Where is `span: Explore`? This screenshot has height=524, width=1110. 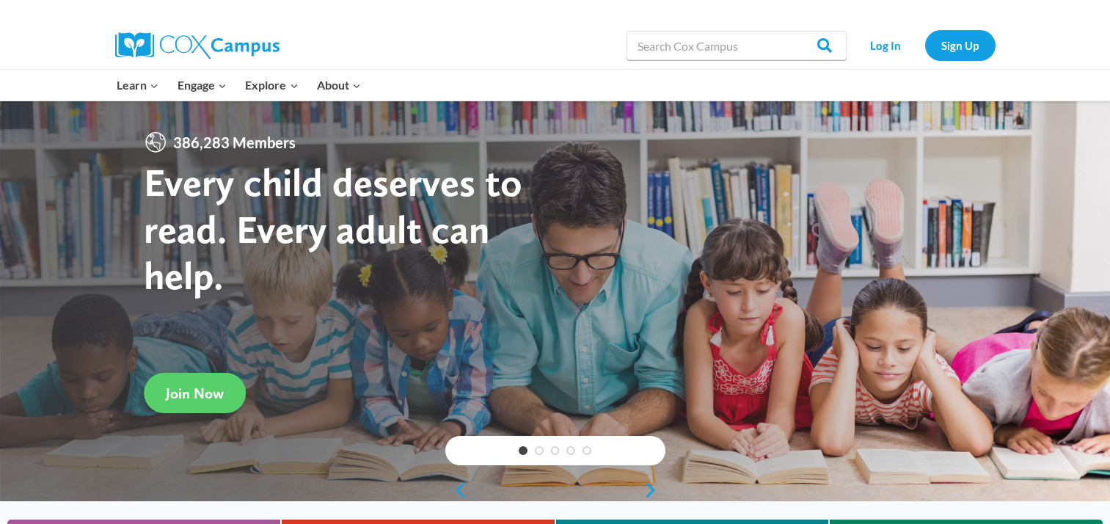 span: Explore is located at coordinates (271, 85).